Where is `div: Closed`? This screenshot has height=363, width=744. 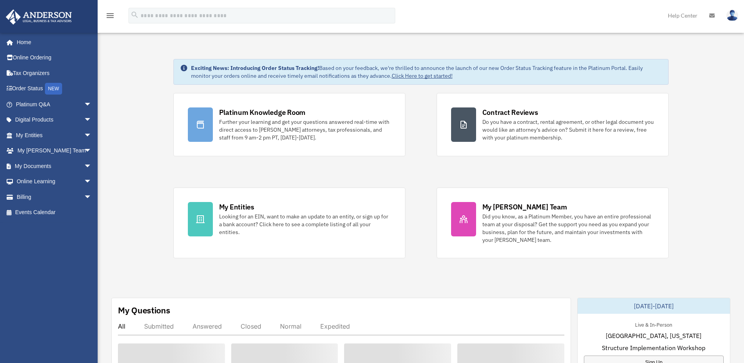 div: Closed is located at coordinates (251, 326).